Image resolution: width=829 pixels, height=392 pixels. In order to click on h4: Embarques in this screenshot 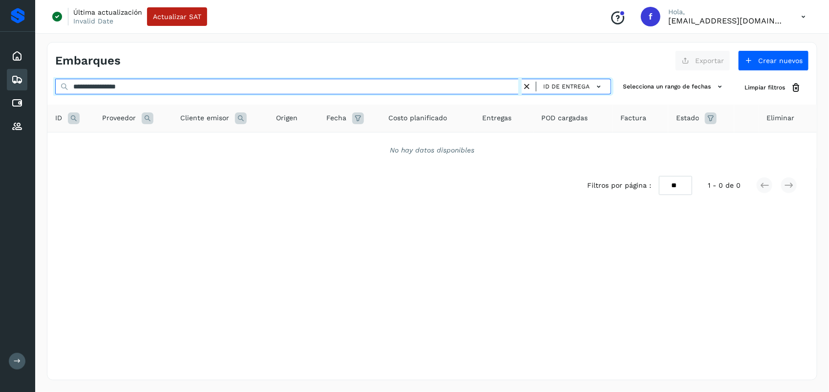, I will do `click(88, 61)`.